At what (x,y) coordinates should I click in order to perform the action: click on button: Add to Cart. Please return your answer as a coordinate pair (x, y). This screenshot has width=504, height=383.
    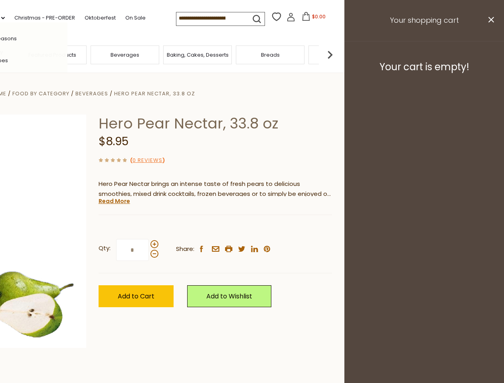
    Looking at the image, I should click on (136, 296).